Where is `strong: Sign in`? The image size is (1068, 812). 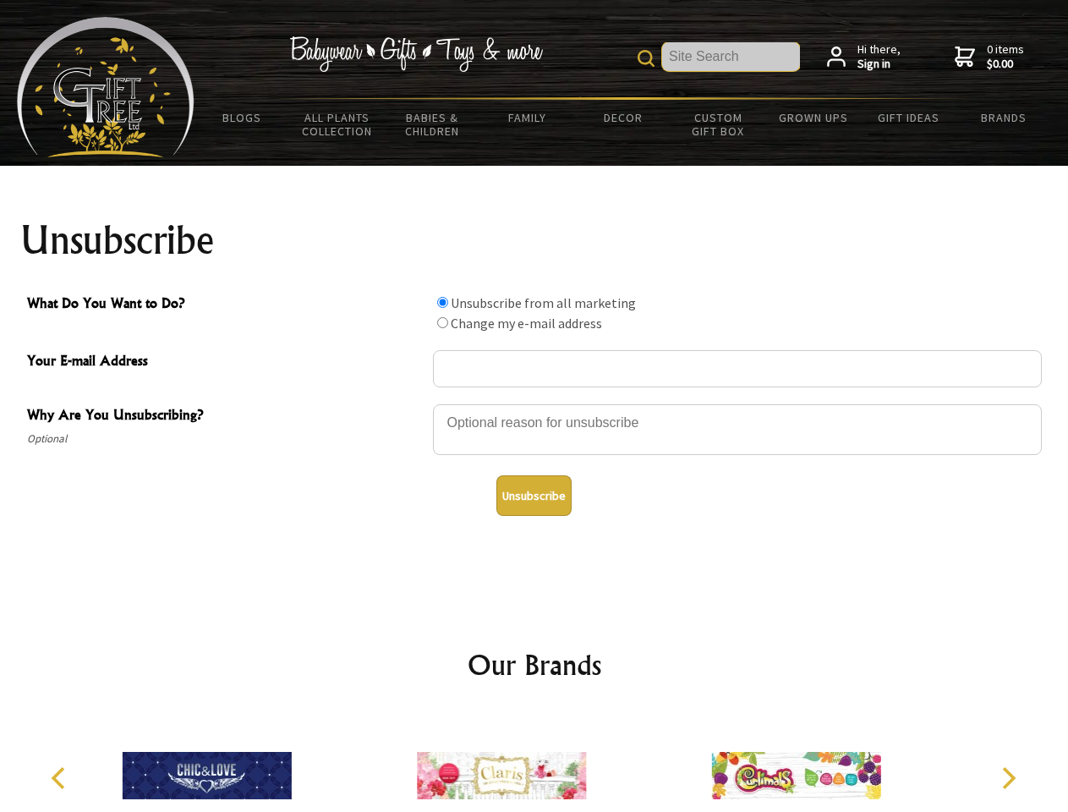 strong: Sign in is located at coordinates (879, 64).